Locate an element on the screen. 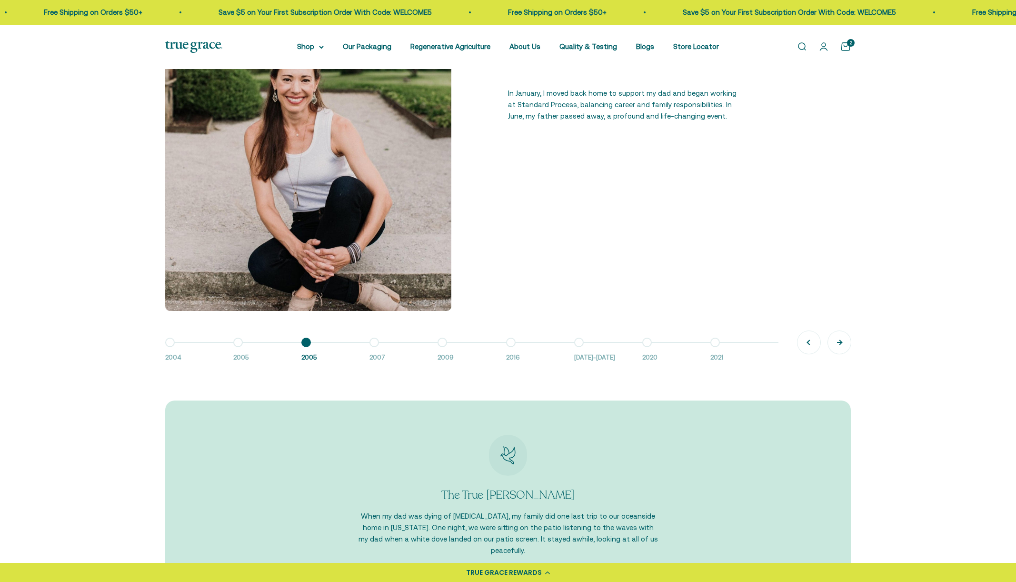  summary: Shop is located at coordinates (310, 47).